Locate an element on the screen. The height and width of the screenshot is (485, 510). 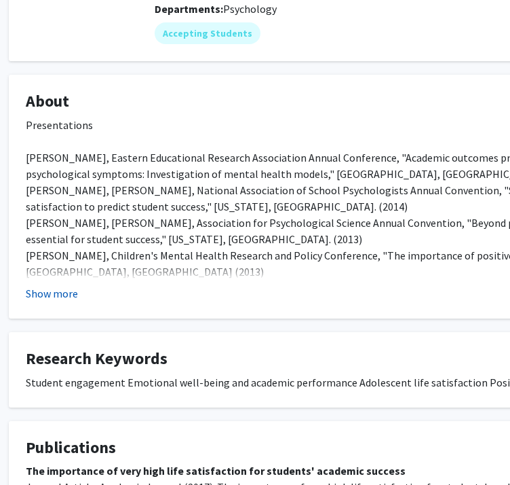
strong: The importance of very high life satisfaction for students' academic success is located at coordinates (216, 470).